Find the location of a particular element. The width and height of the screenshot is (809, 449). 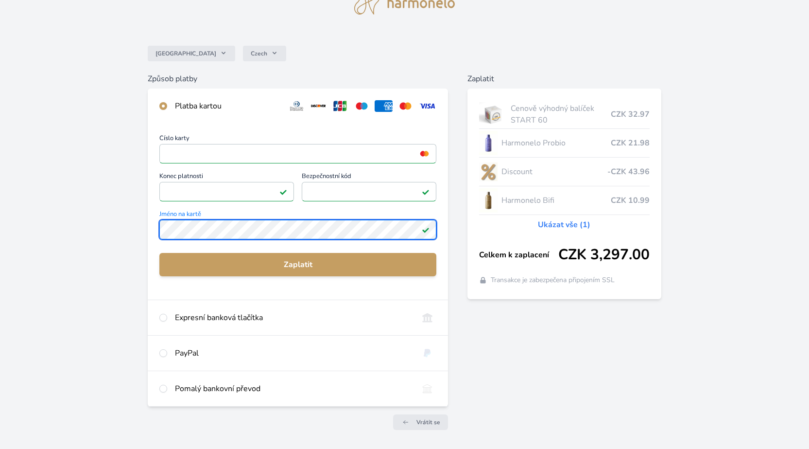

img: discount-lo.png is located at coordinates (488, 172).